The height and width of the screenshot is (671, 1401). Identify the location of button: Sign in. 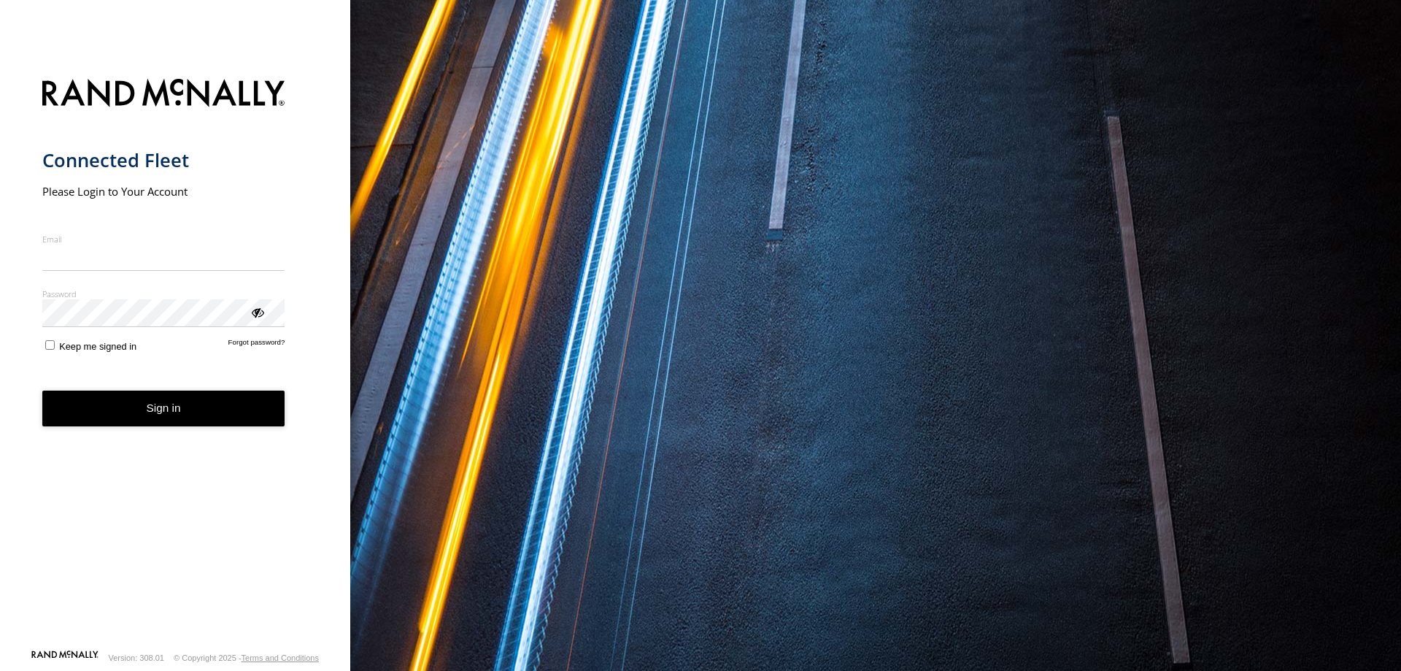
(163, 408).